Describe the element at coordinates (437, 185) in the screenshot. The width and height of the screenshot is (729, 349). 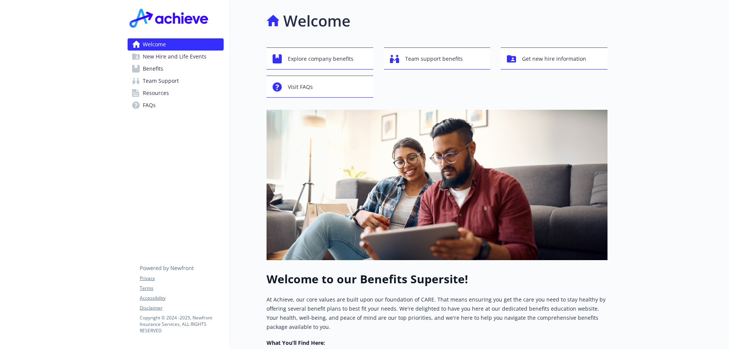
I see `img: overview page banner` at that location.